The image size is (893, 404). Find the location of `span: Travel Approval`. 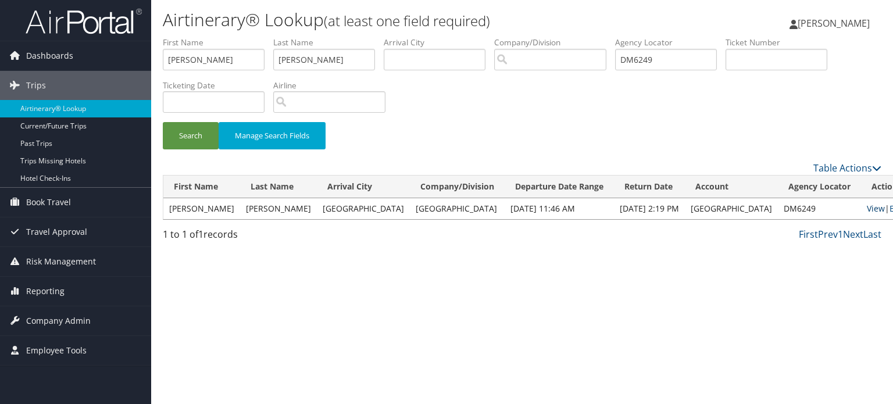

span: Travel Approval is located at coordinates (56, 232).